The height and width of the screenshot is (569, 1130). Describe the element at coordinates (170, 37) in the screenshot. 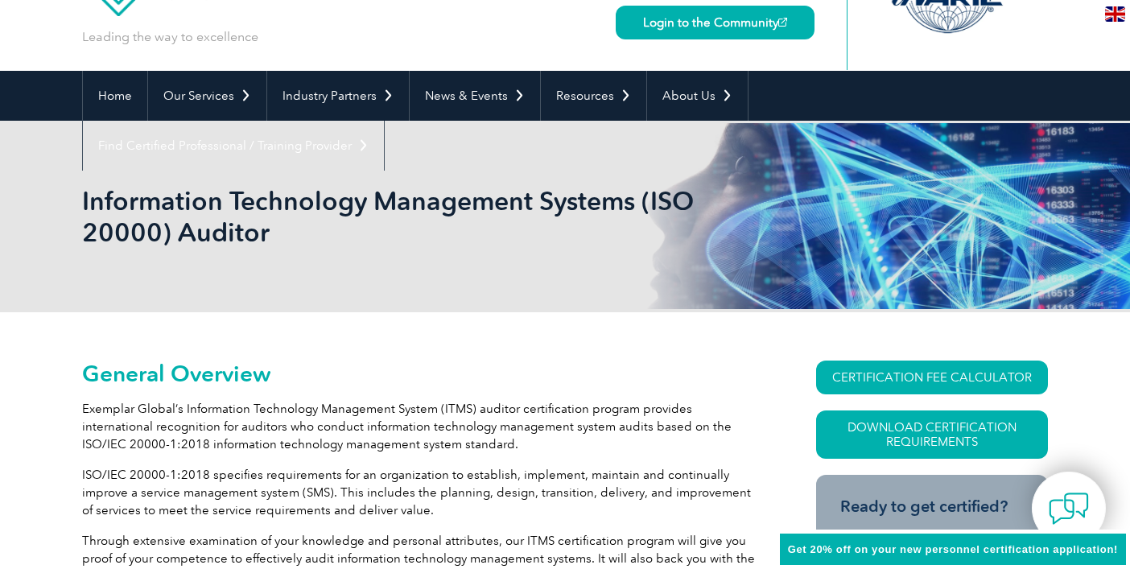

I see `p: Leading the way to excellence` at that location.